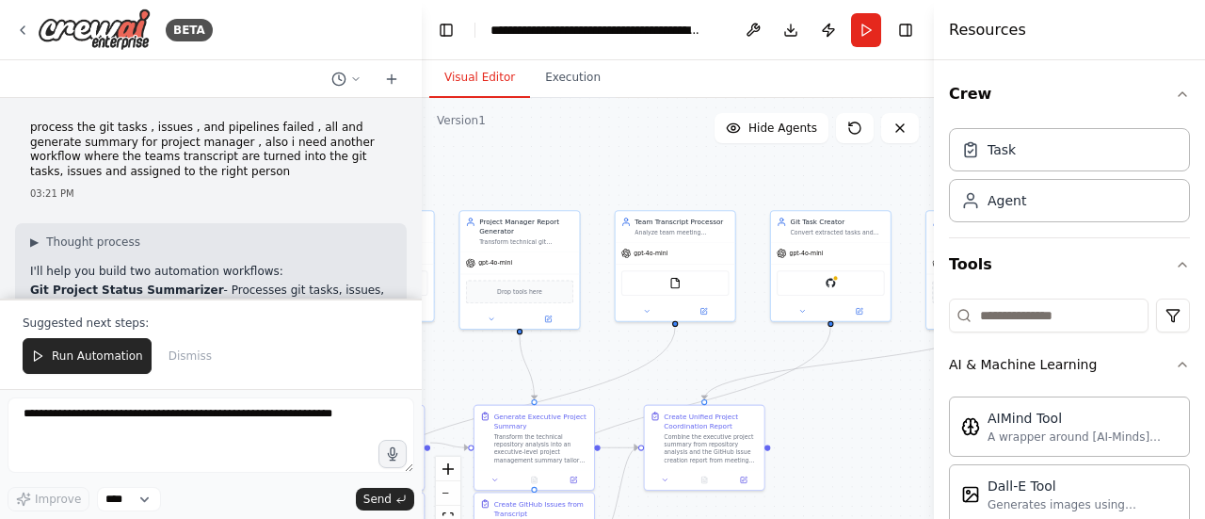 This screenshot has width=1205, height=519. Describe the element at coordinates (374, 265) in the screenshot. I see `div: Git Repository AnalystGather and analyze git repository data including issues, pull requests, and...` at that location.